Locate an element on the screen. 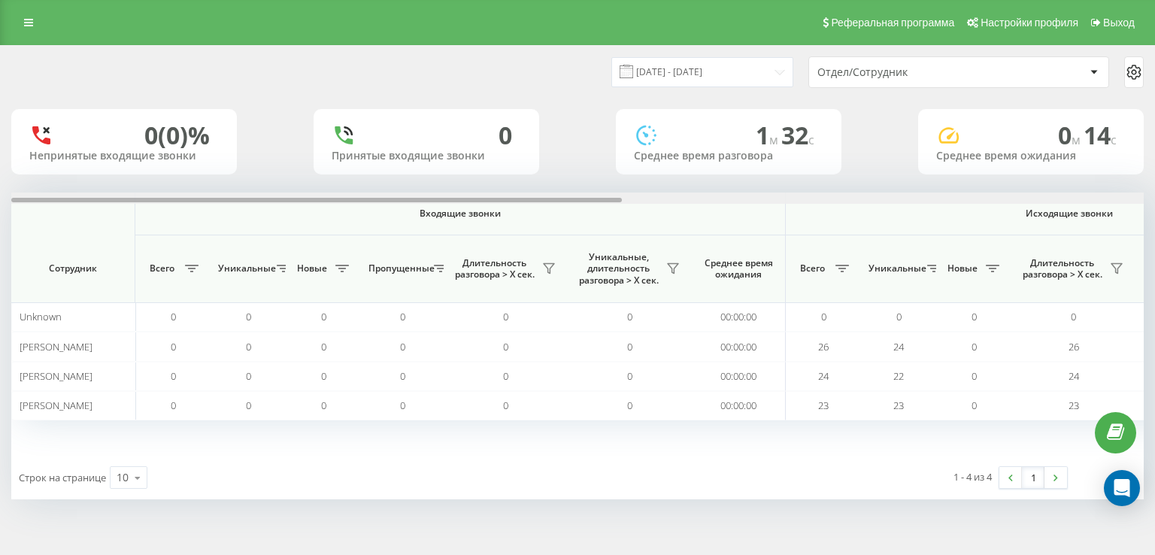 The image size is (1155, 555). div: Отдел/Сотрудник is located at coordinates (907, 72).